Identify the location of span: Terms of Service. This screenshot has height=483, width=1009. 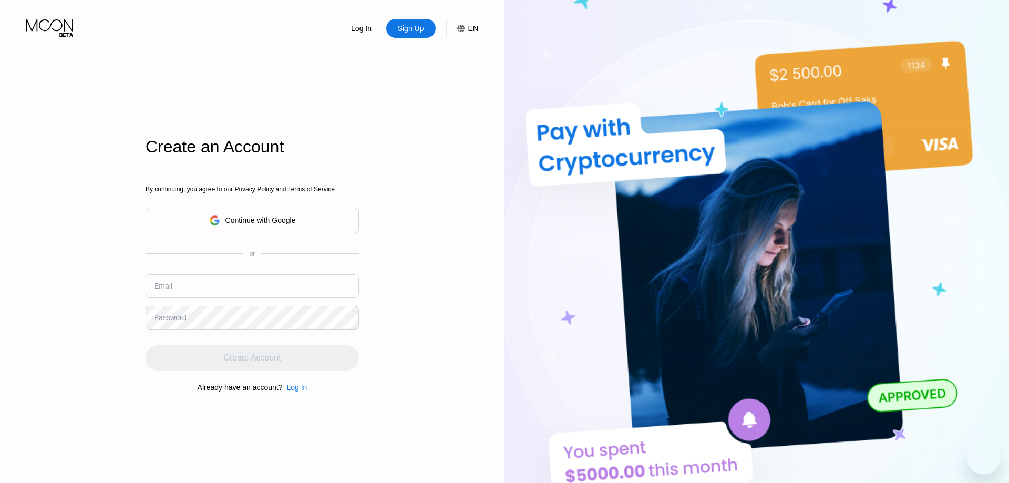
(311, 189).